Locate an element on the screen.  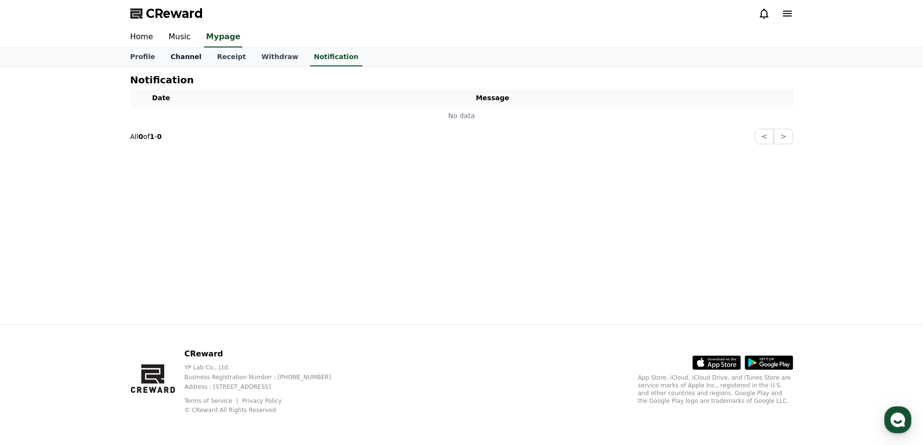
a: Mypage is located at coordinates (223, 37).